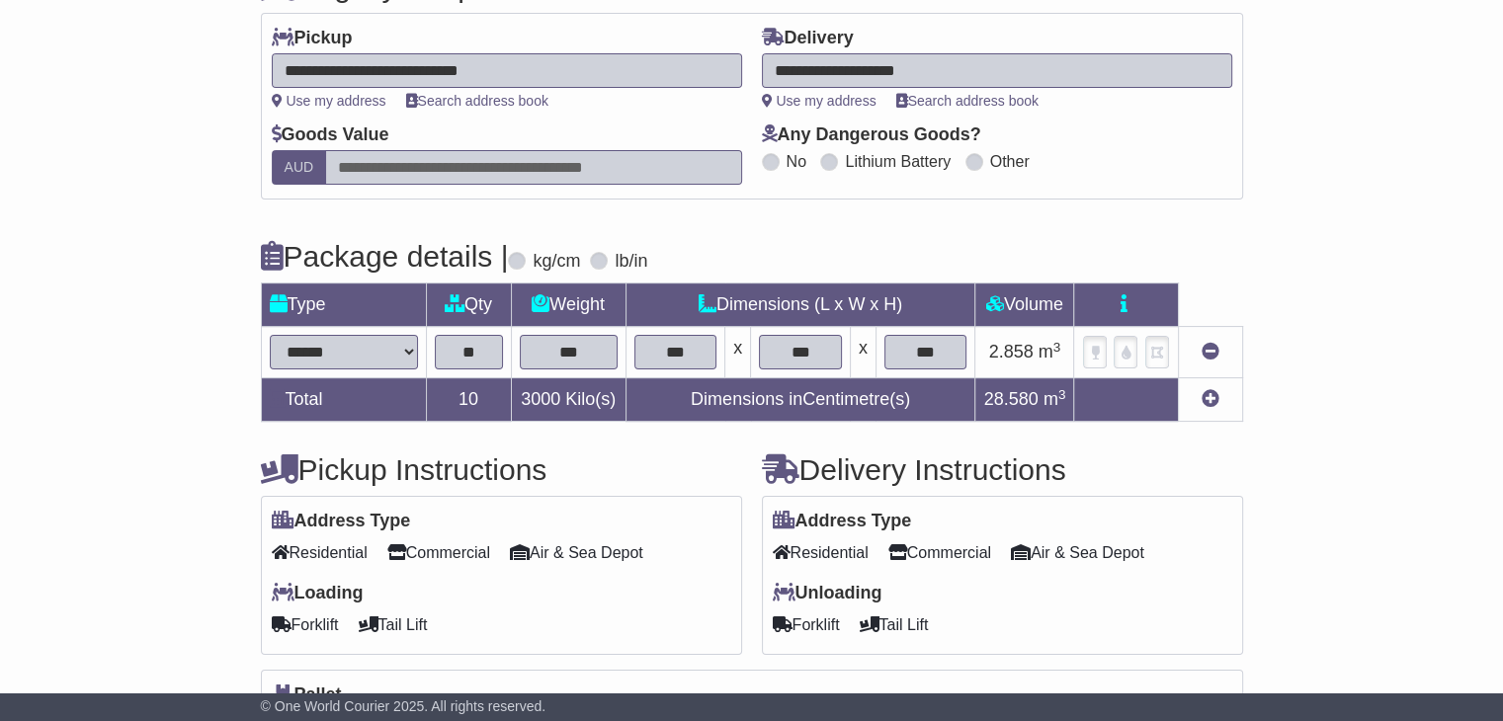  Describe the element at coordinates (343, 400) in the screenshot. I see `td: Total` at that location.